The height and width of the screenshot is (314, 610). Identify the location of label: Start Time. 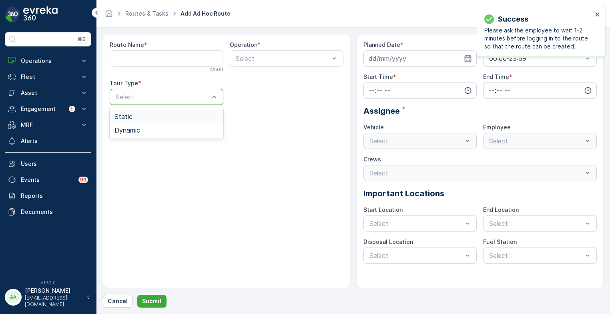
(378, 76).